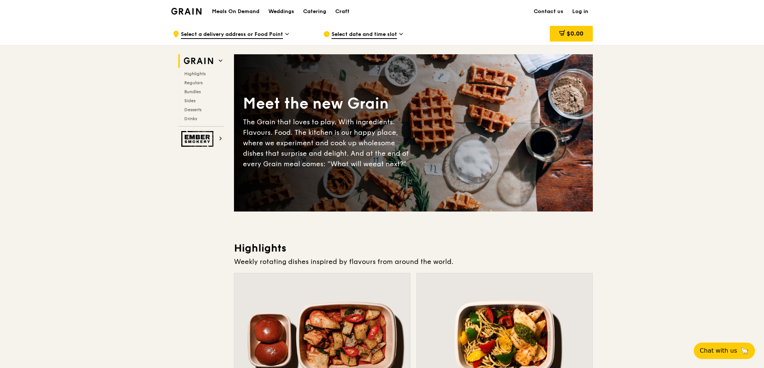  Describe the element at coordinates (575, 33) in the screenshot. I see `span: $0.00` at that location.